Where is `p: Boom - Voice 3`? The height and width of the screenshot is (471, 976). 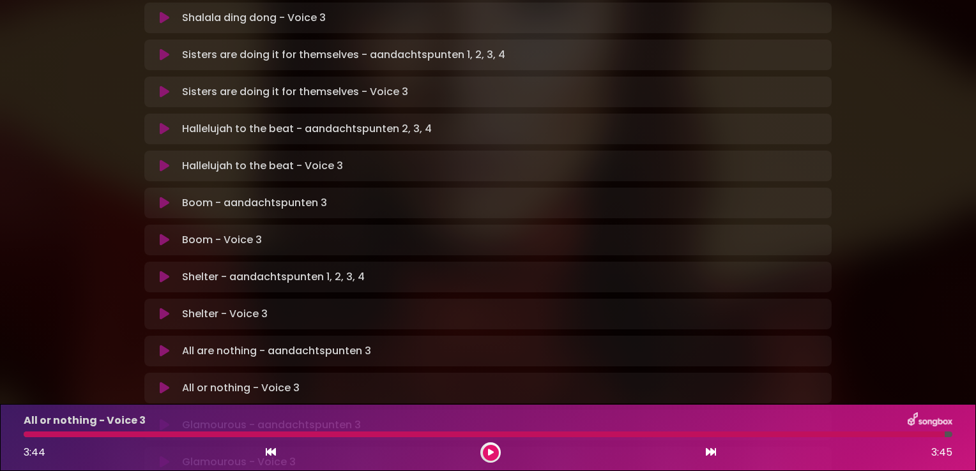 p: Boom - Voice 3 is located at coordinates (222, 240).